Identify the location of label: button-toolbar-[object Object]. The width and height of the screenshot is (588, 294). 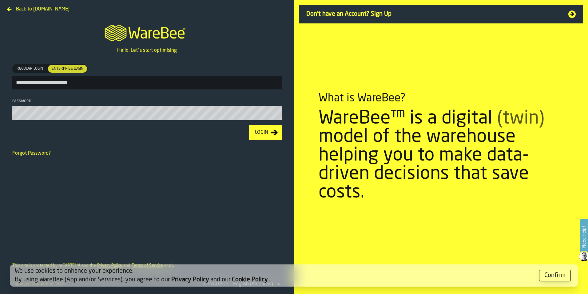
(147, 77).